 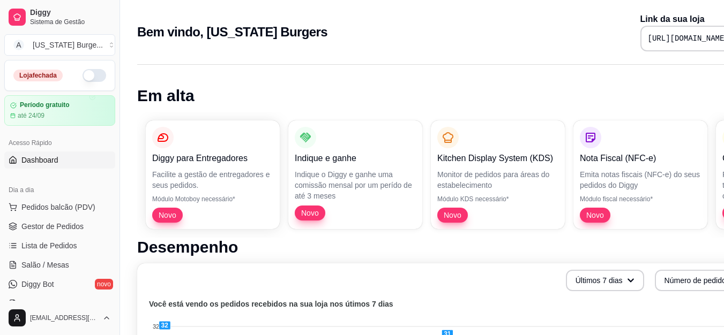 What do you see at coordinates (59, 143) in the screenshot?
I see `div: Acesso Rápido` at bounding box center [59, 143].